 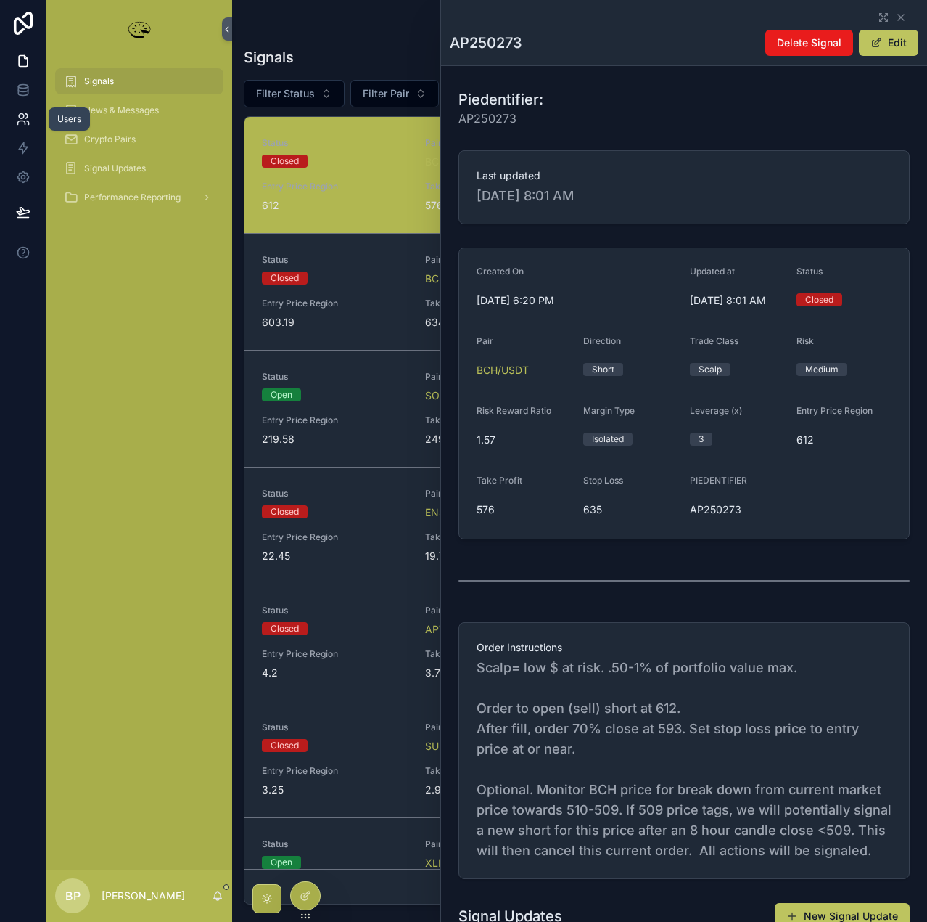 What do you see at coordinates (451, 396) in the screenshot?
I see `span: SOL/USDT` at bounding box center [451, 396].